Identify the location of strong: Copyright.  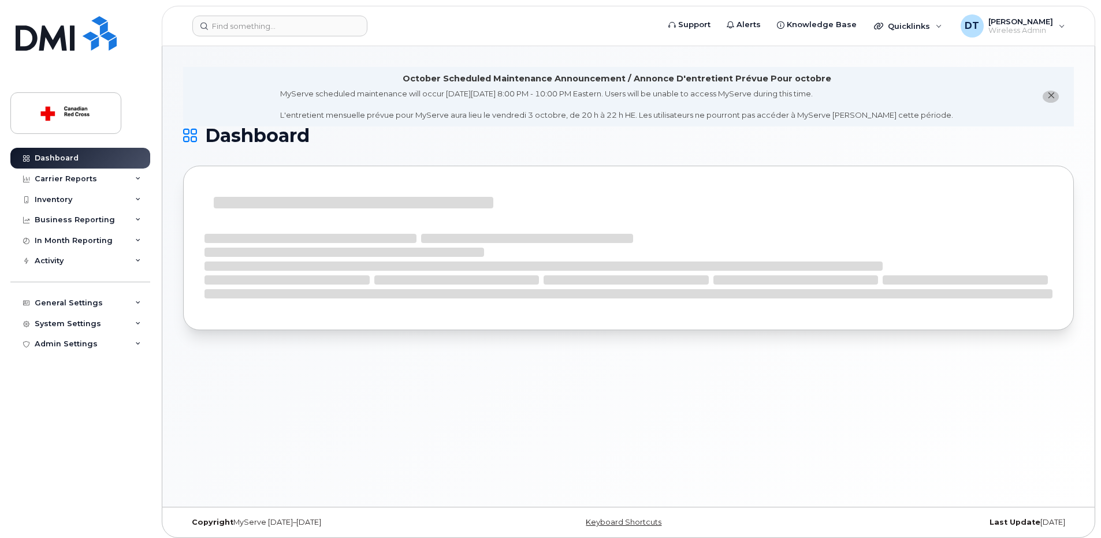
(213, 522).